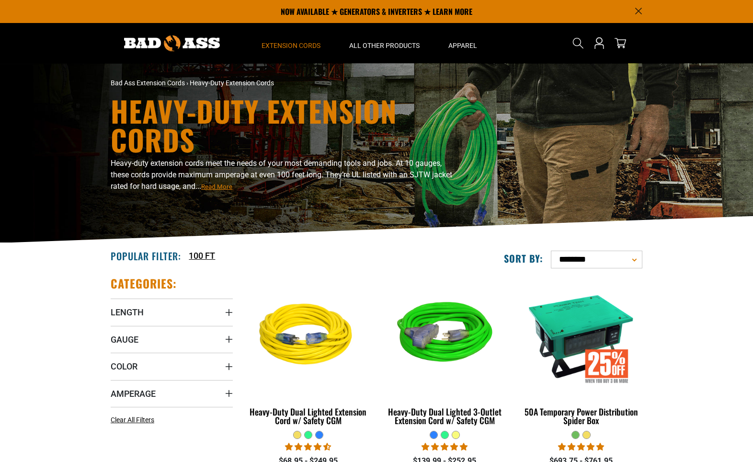 Image resolution: width=753 pixels, height=462 pixels. I want to click on h2: Categories:, so click(144, 283).